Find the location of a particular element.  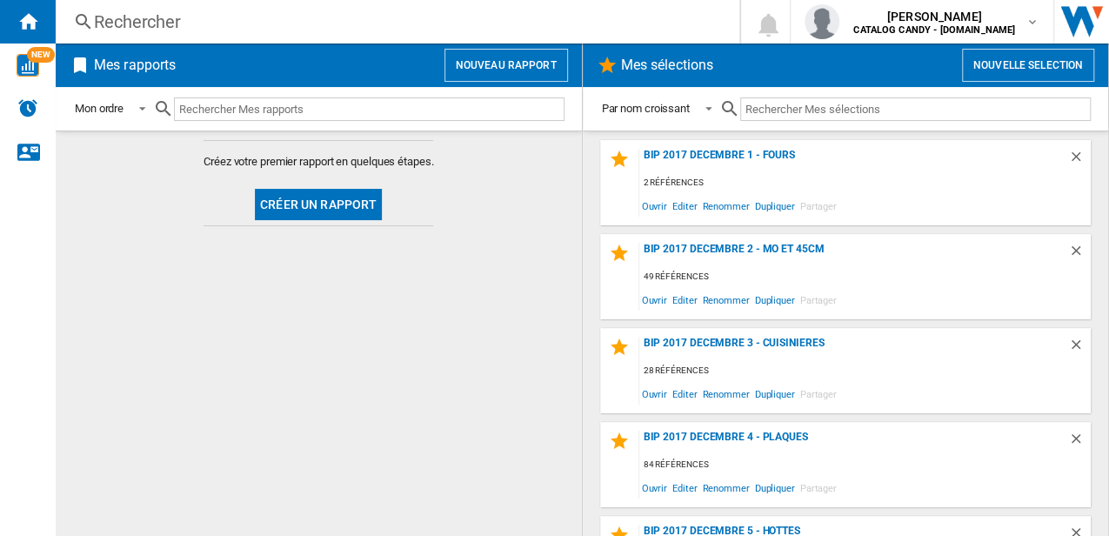

span: Créez votre premier rapport en quelques étapes. is located at coordinates (318, 162).